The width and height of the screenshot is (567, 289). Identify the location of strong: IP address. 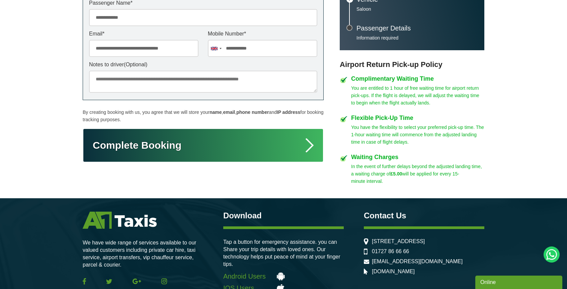
(288, 112).